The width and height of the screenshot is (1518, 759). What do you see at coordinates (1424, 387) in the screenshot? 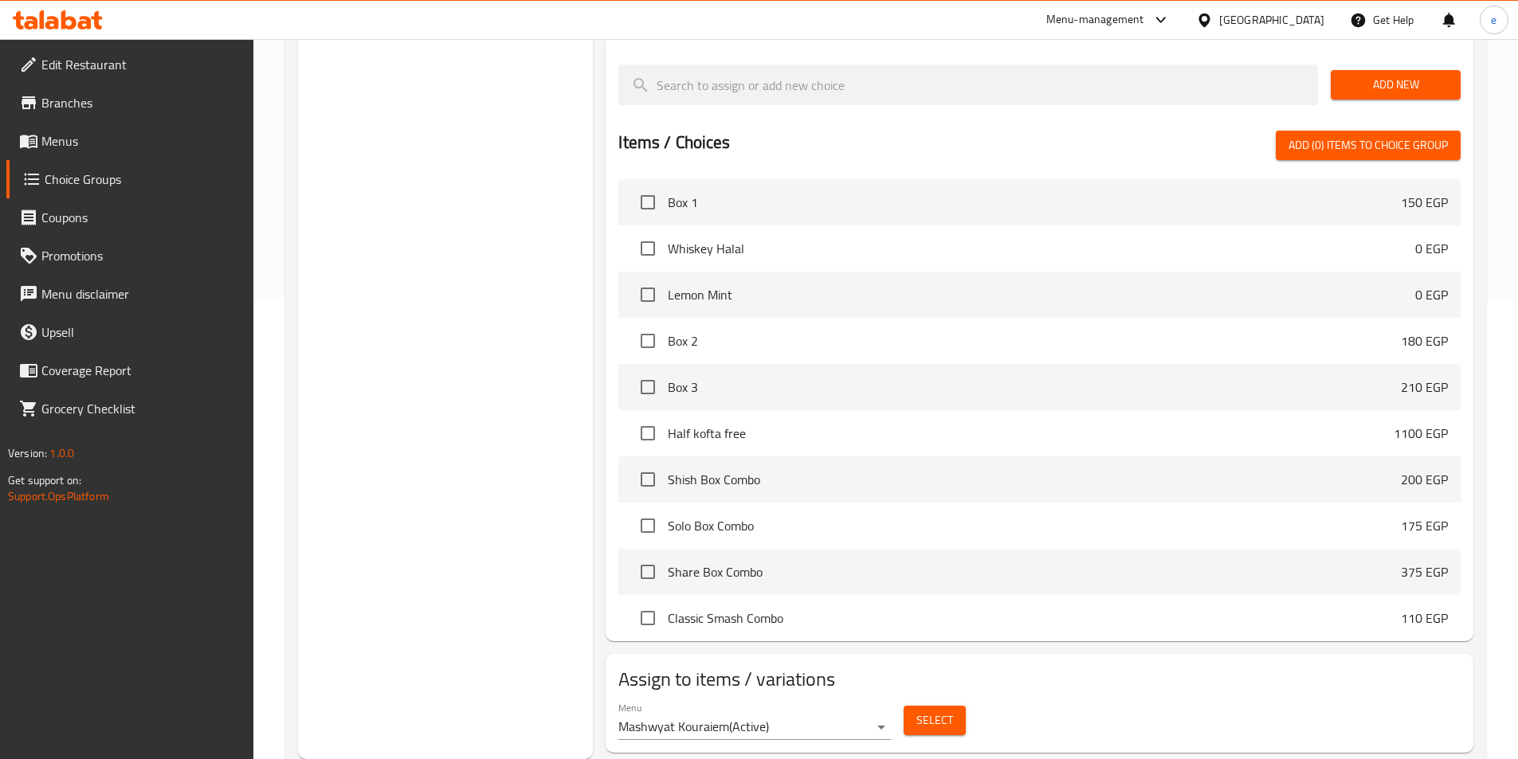
I see `p: 210 EGP` at bounding box center [1424, 387].